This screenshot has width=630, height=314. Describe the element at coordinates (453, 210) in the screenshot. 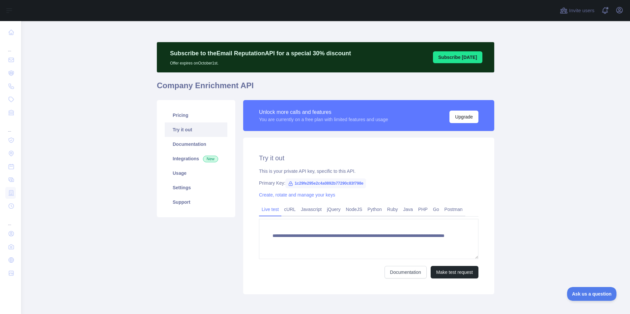

I see `a: Postman` at that location.